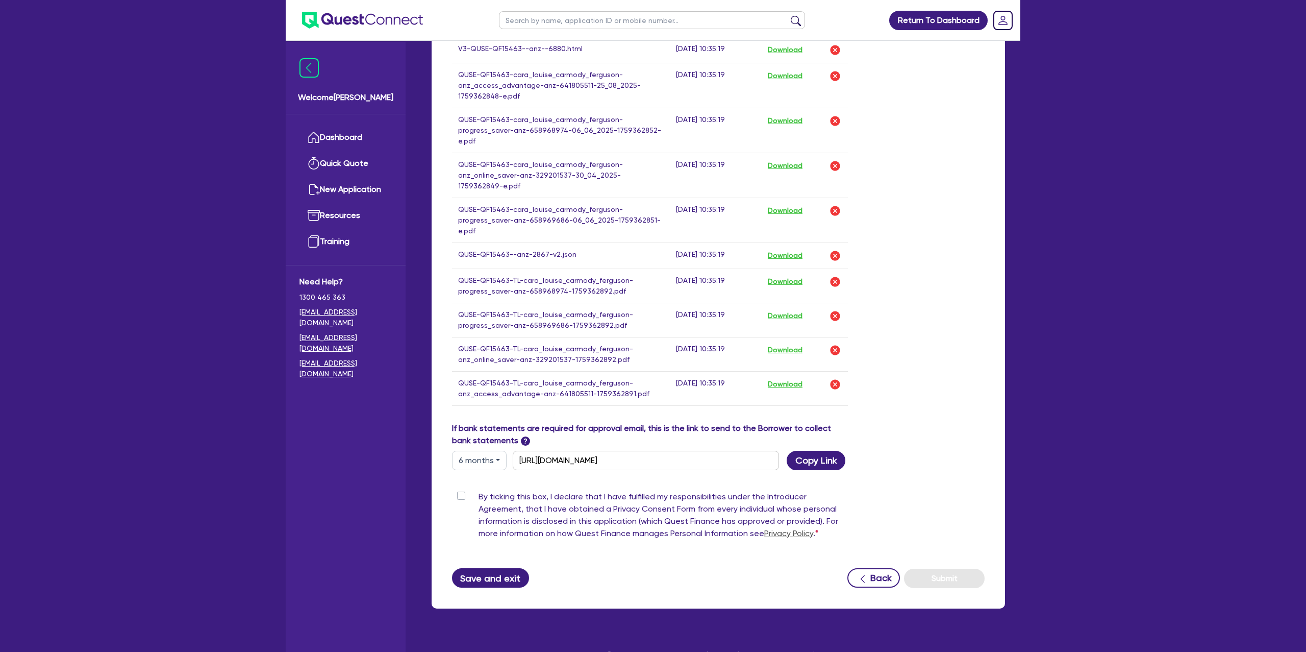  Describe the element at coordinates (561, 319) in the screenshot. I see `td: QUSE-QF15463-TL-cara_louise_carmody_ferguson-progress_saver-anz-658969686-1759362892.pdf` at that location.